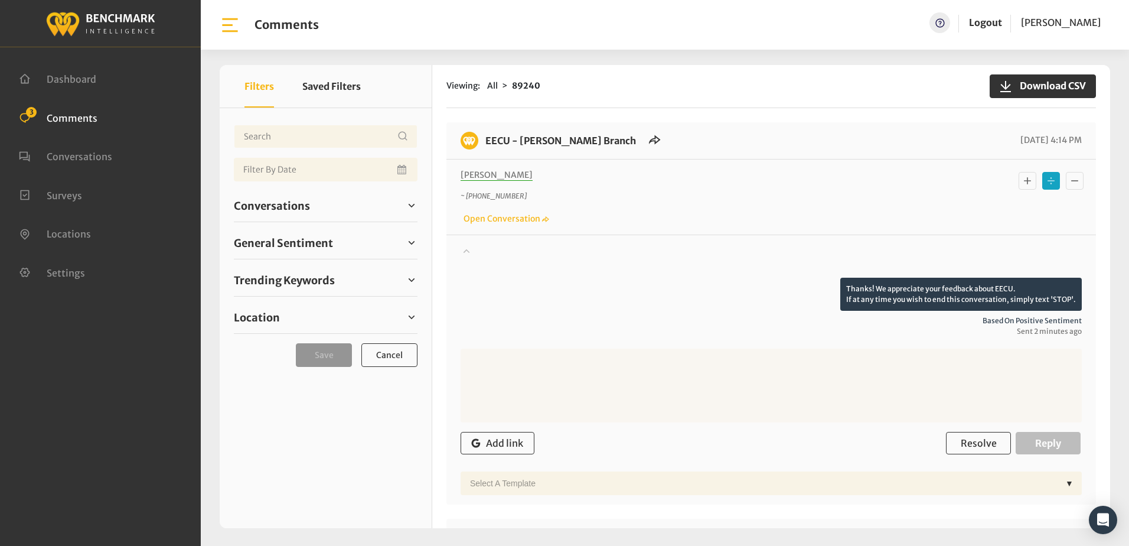  What do you see at coordinates (257, 317) in the screenshot?
I see `span: Location` at bounding box center [257, 317].